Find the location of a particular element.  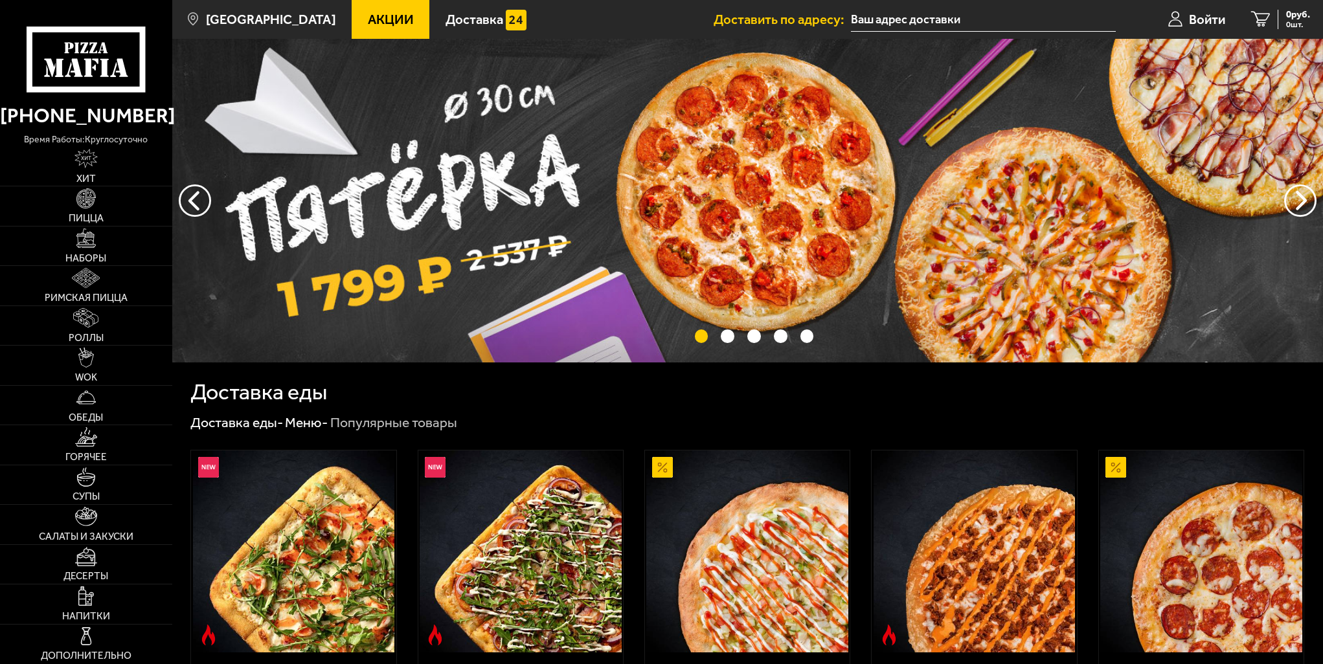

span: Хит is located at coordinates (86, 179).